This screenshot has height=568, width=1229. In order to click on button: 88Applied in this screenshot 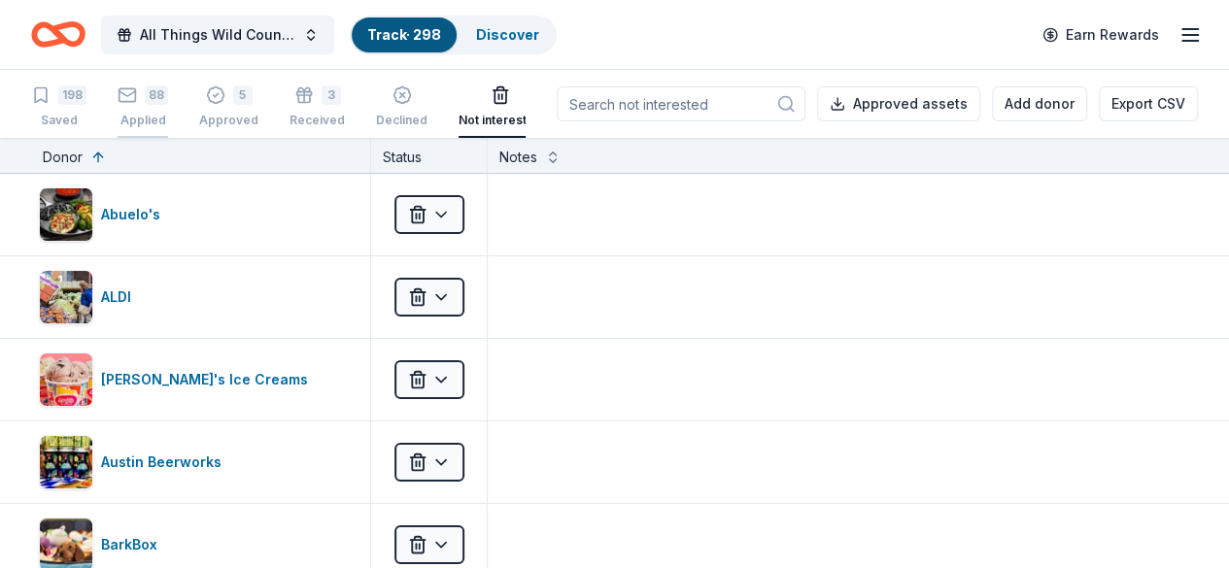, I will do `click(143, 108)`.